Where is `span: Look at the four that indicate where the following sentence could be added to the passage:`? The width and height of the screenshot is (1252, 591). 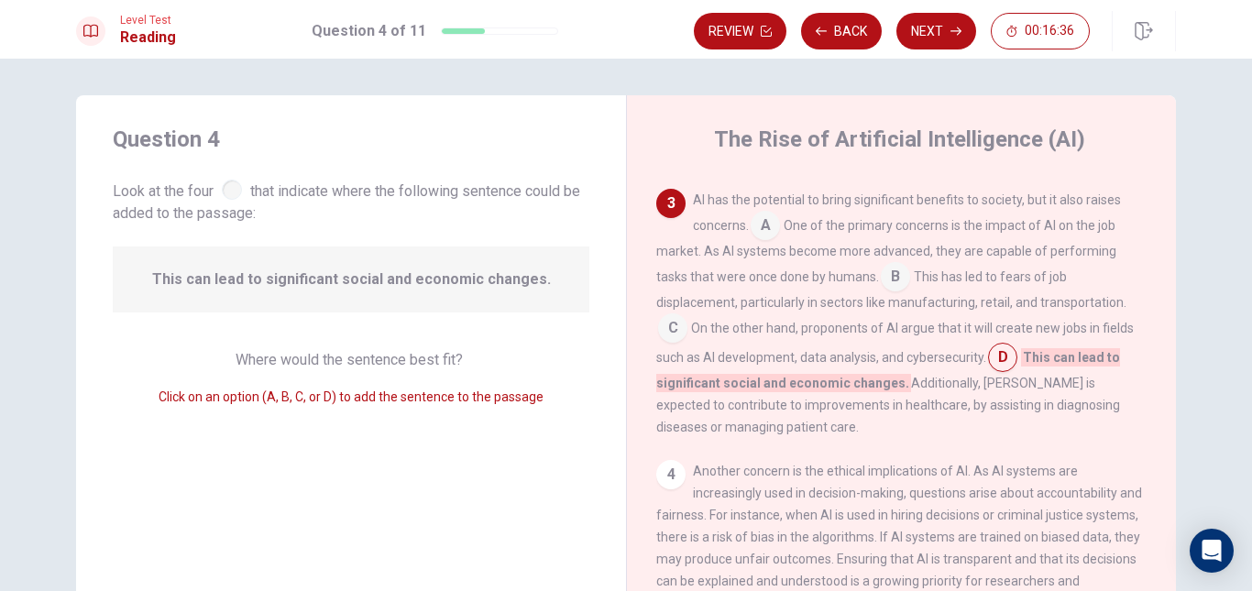
span: Look at the four that indicate where the following sentence could be added to the passage: is located at coordinates (351, 200).